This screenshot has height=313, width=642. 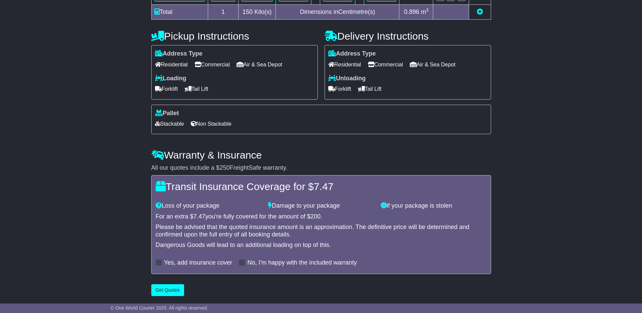 I want to click on td: Total, so click(x=179, y=12).